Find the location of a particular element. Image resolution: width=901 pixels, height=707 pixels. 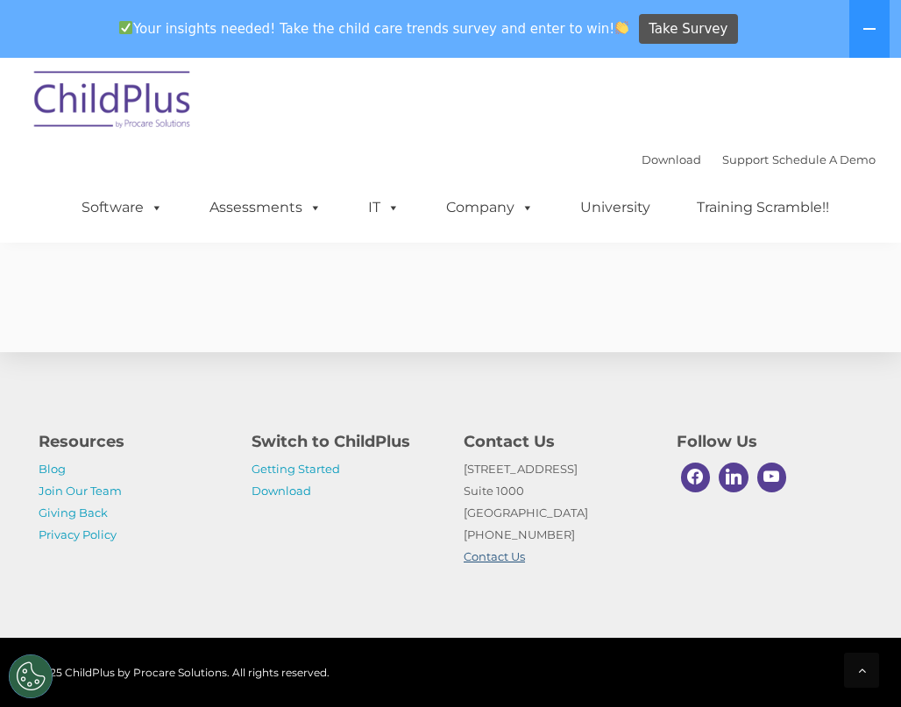

a: Giving Back is located at coordinates (73, 513).